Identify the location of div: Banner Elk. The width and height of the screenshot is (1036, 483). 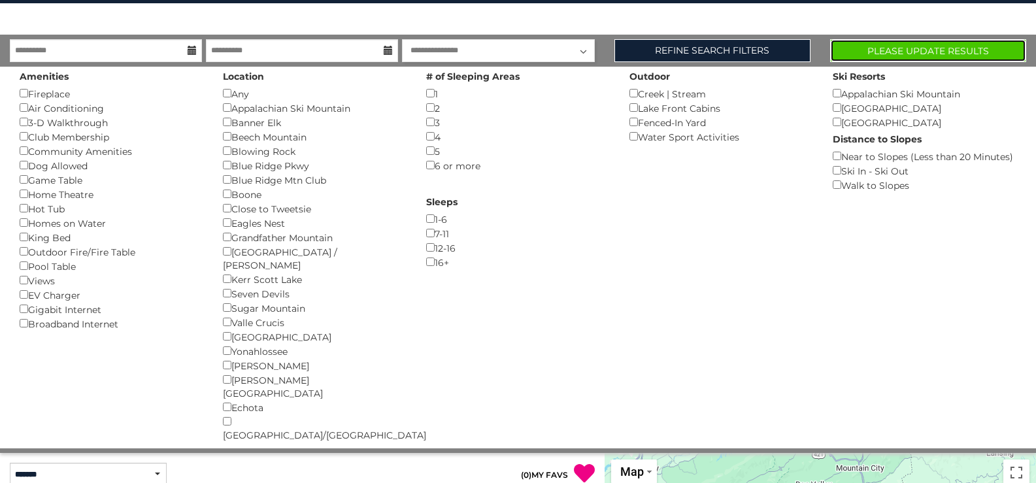
(314, 122).